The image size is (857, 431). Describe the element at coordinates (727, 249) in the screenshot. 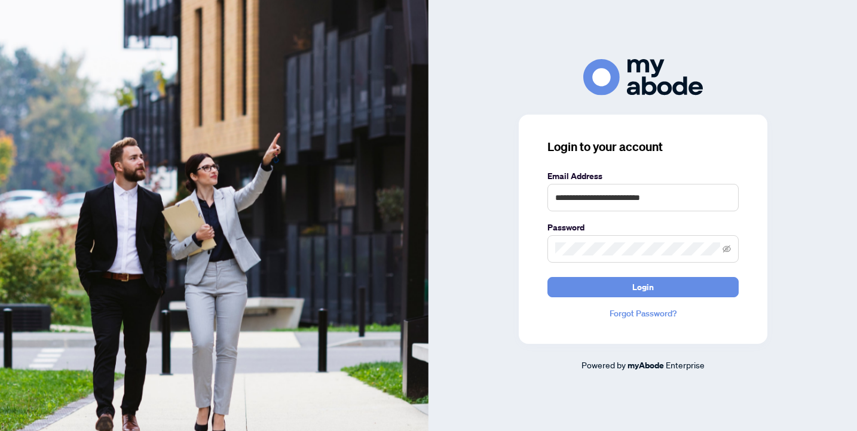

I see `span: eye-invisible` at that location.